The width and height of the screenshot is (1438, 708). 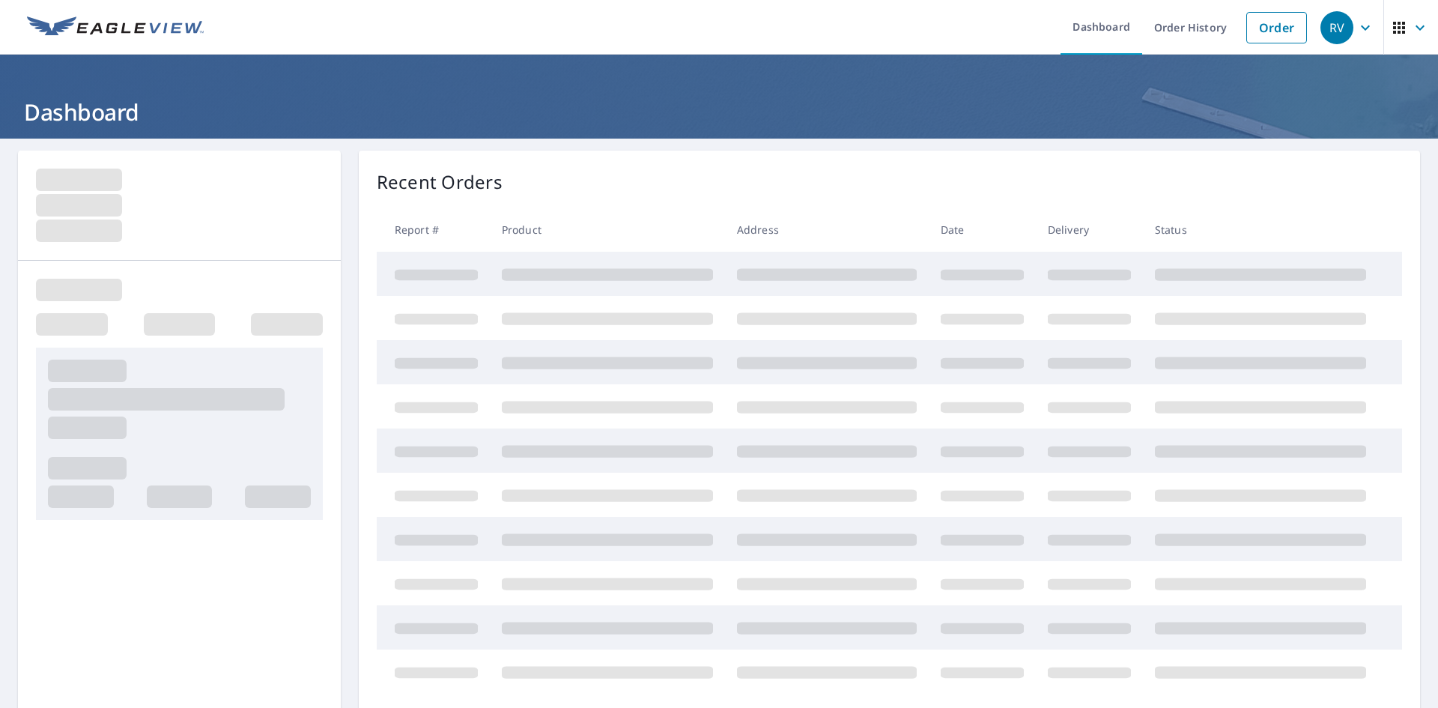 What do you see at coordinates (827, 229) in the screenshot?
I see `th: Address` at bounding box center [827, 229].